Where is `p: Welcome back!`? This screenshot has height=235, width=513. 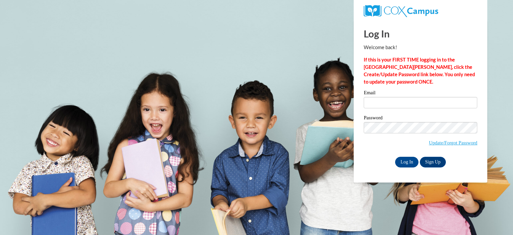 p: Welcome back! is located at coordinates (421, 47).